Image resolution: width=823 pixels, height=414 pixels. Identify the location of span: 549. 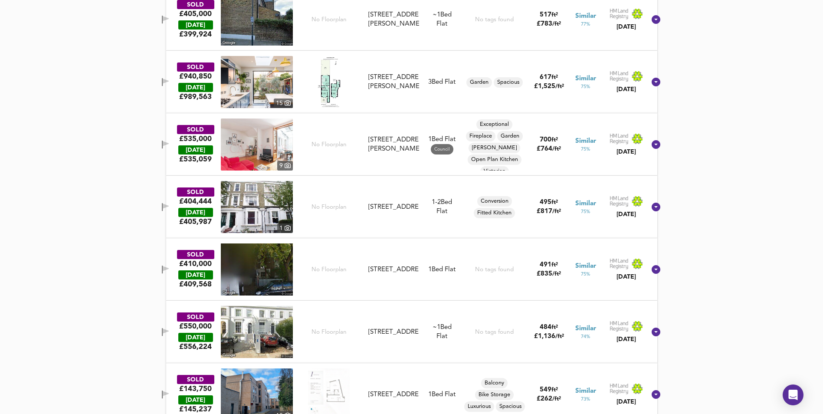
(545, 389).